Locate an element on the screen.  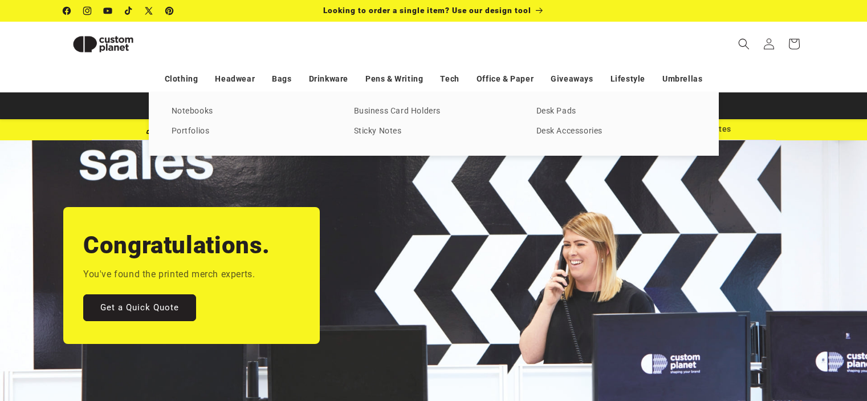
a: Umbrellas is located at coordinates (683, 79).